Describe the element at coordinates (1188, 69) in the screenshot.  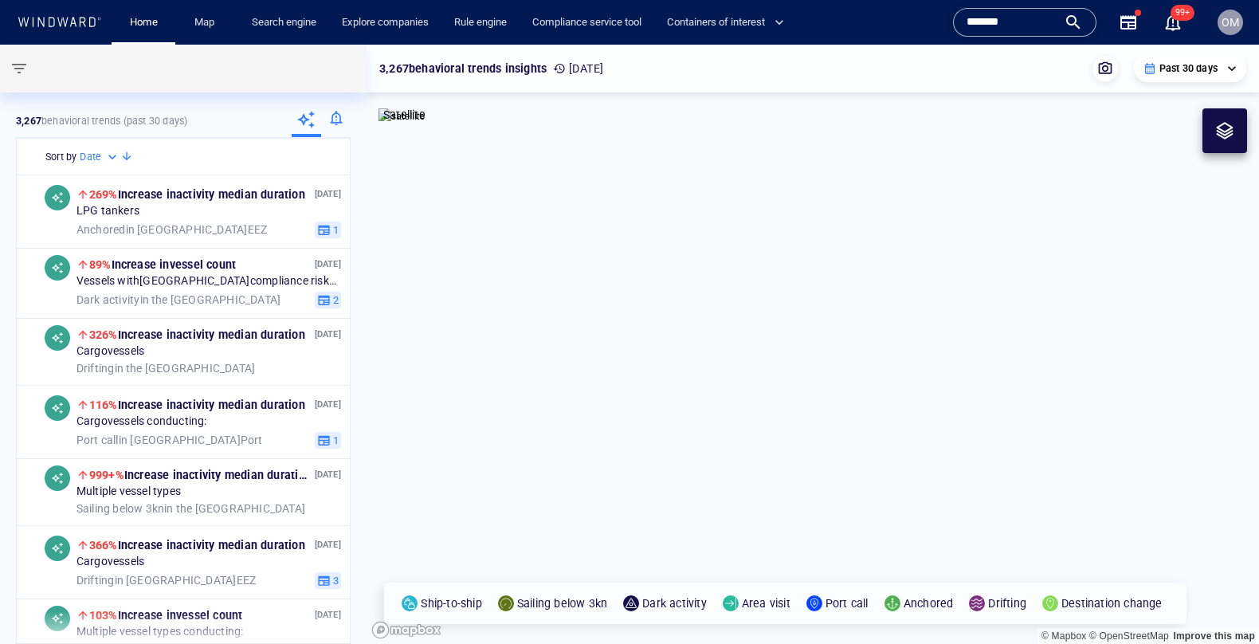
I see `p: Past 30 days` at that location.